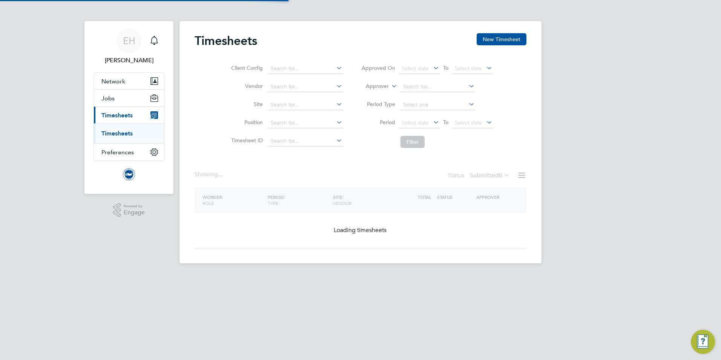 The image size is (721, 360). Describe the element at coordinates (118, 152) in the screenshot. I see `span: Preferences` at that location.